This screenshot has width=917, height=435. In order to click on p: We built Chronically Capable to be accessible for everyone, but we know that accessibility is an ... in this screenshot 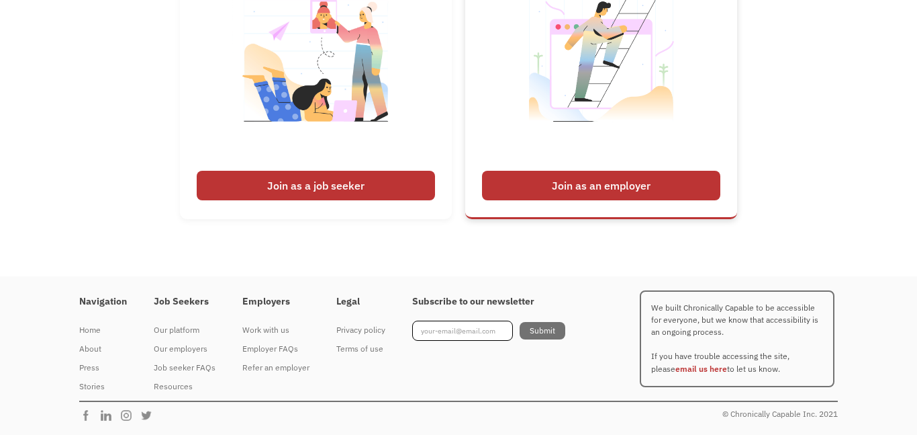, I will do `click(737, 338)`.